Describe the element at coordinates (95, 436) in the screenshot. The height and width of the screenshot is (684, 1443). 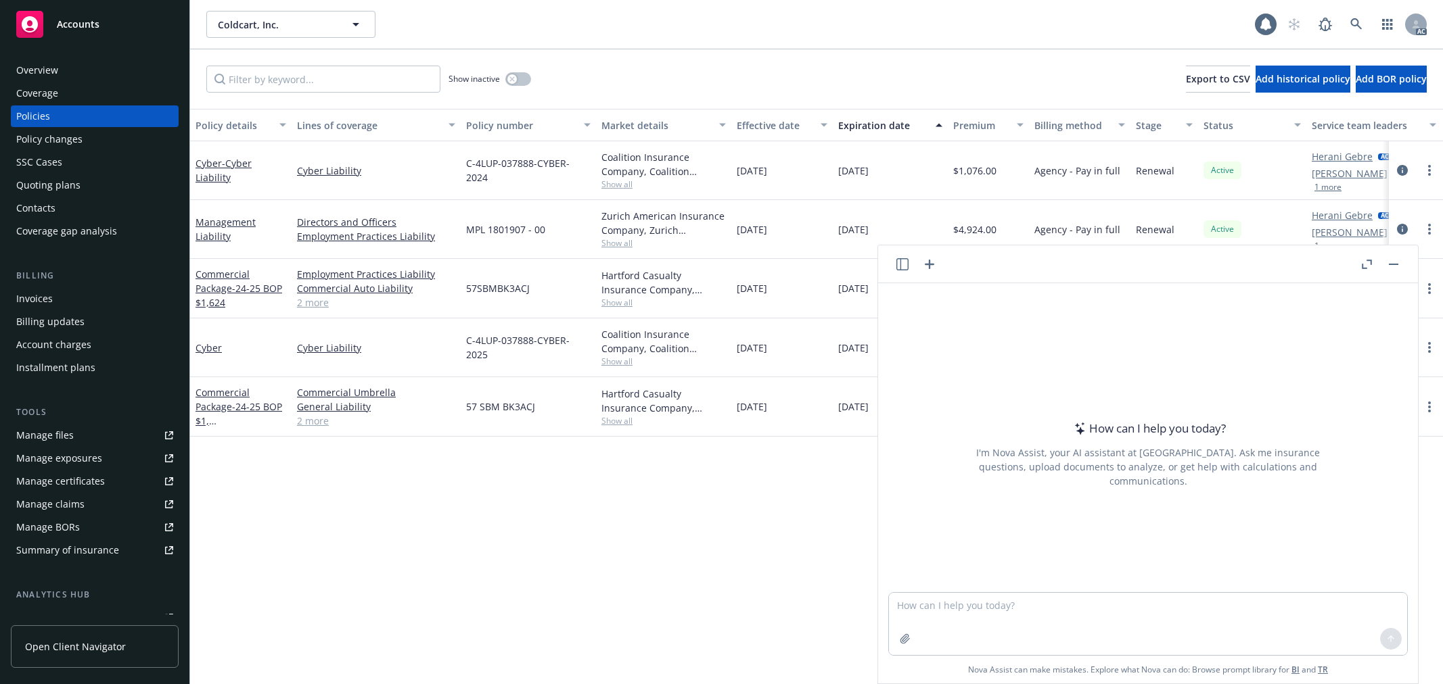
I see `a: Manage files` at that location.